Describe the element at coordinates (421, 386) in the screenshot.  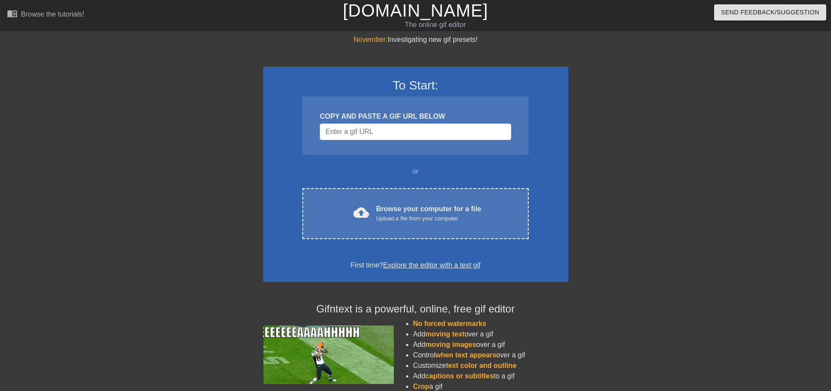
I see `span: Crop` at that location.